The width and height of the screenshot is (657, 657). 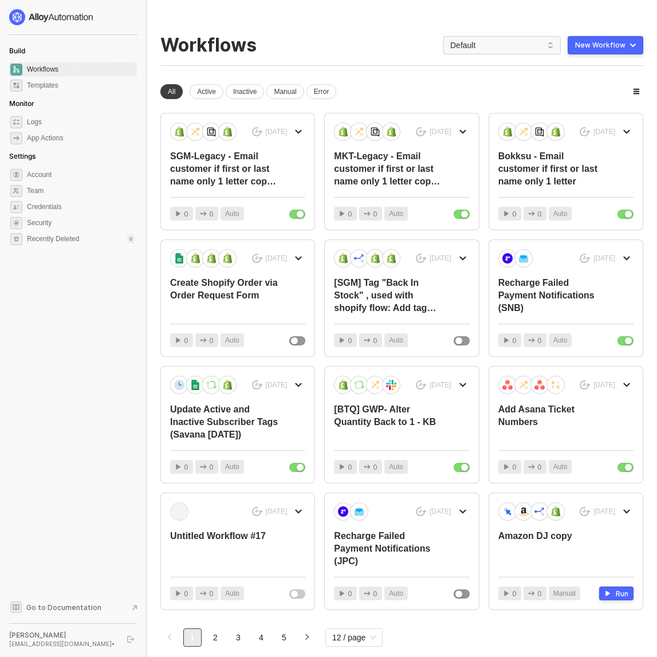 What do you see at coordinates (388, 549) in the screenshot?
I see `div: Recharge Failed Payment Notifications (JPC)` at bounding box center [388, 549].